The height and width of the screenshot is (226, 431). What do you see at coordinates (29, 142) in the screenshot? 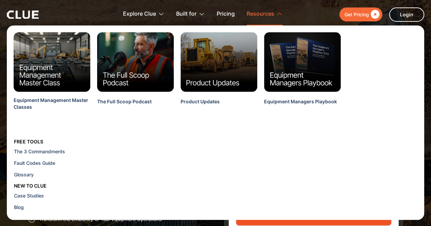
I see `div: free tools` at bounding box center [29, 142].